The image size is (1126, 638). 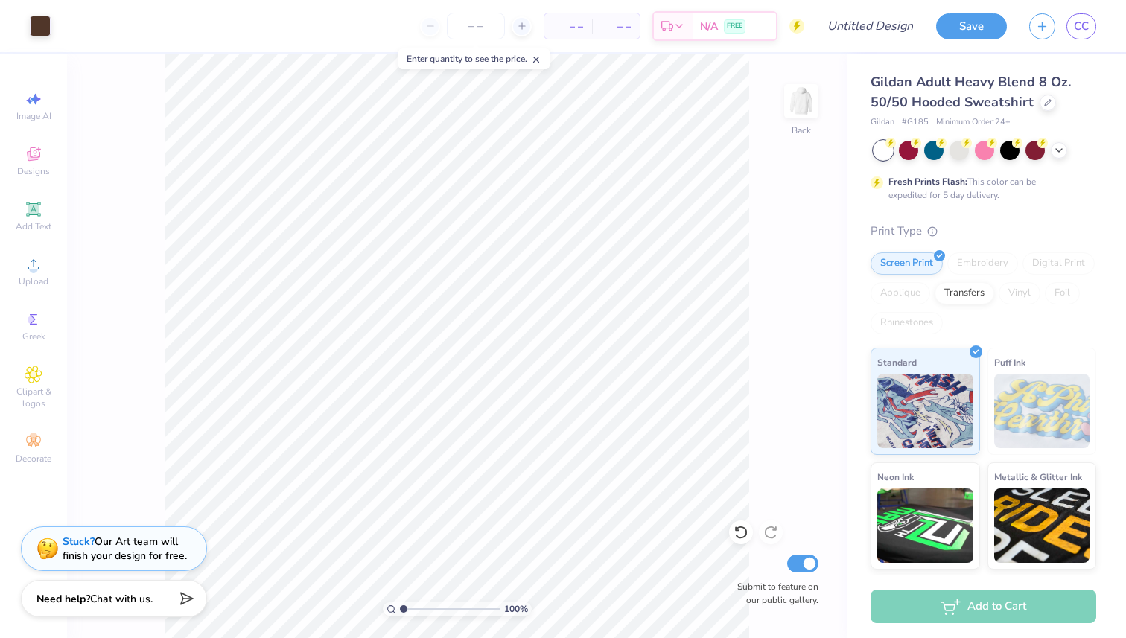 What do you see at coordinates (121, 599) in the screenshot?
I see `span: Chat with us.` at bounding box center [121, 599].